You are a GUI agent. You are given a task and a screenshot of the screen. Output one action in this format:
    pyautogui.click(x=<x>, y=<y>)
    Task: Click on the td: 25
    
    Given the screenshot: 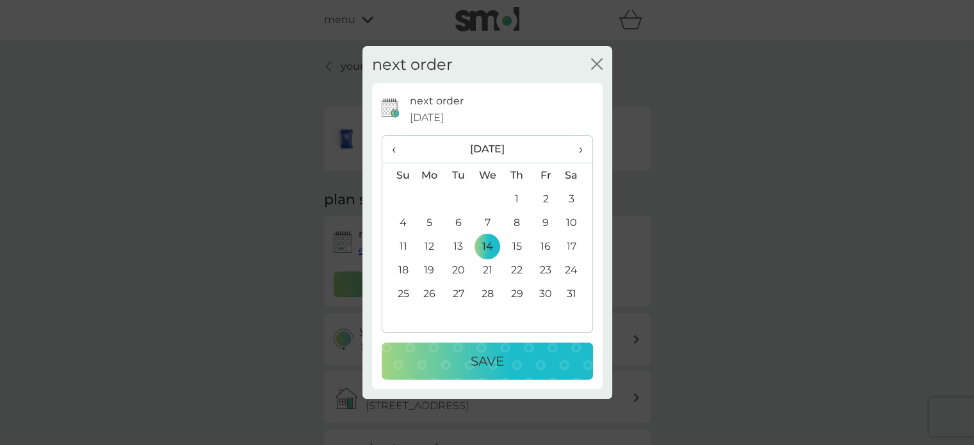 What is the action you would take?
    pyautogui.click(x=398, y=293)
    